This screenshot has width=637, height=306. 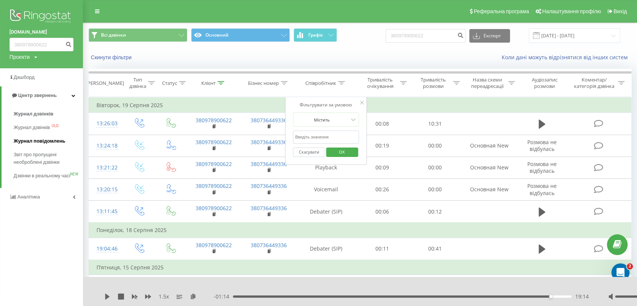 What do you see at coordinates (106, 189) in the screenshot?
I see `div: 13:20:15` at bounding box center [106, 189].